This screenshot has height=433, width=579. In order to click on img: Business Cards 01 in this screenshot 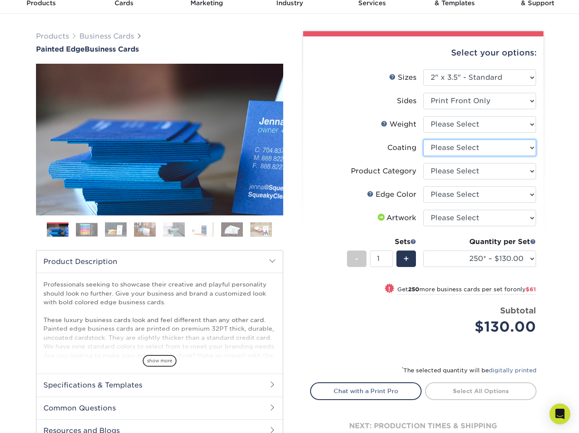, I will do `click(58, 230)`.